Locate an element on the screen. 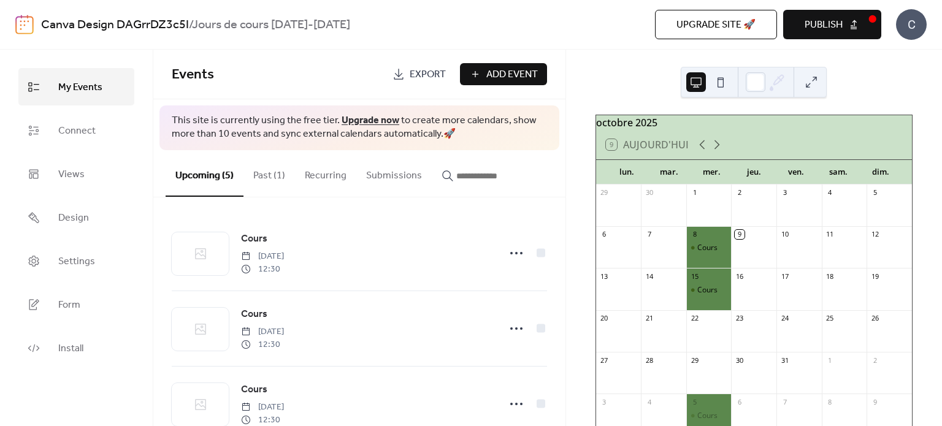 The height and width of the screenshot is (426, 942). div: 17 is located at coordinates (785, 276).